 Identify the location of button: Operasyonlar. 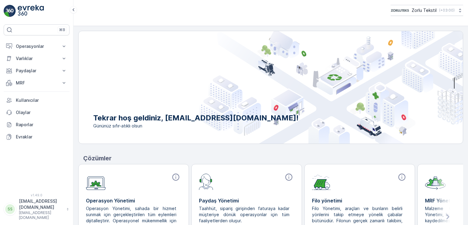
(37, 46).